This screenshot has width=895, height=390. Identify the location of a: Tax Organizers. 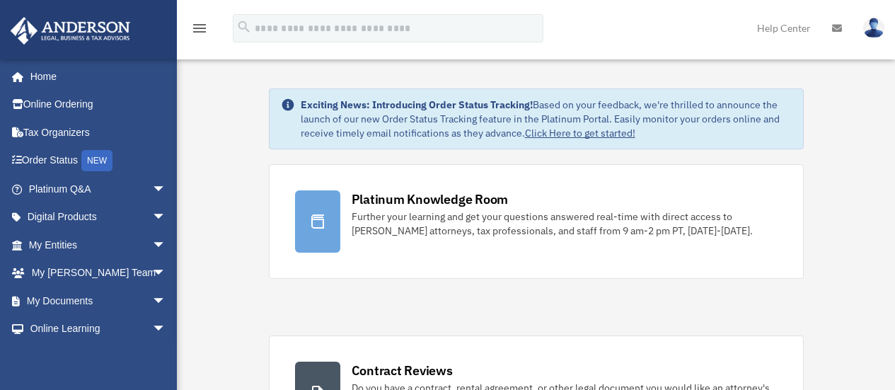
(98, 132).